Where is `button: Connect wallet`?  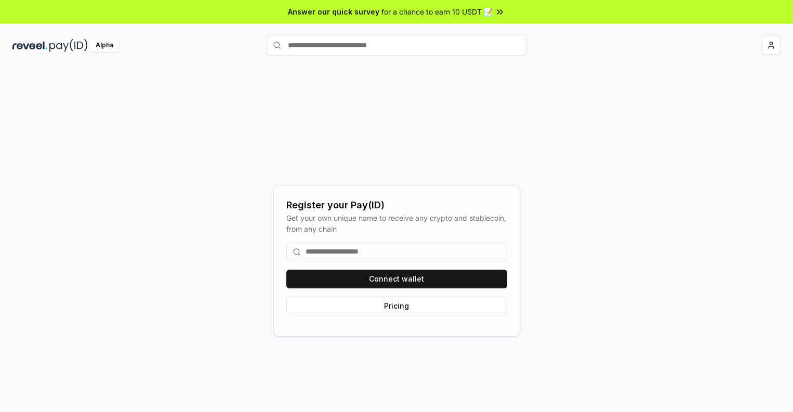
button: Connect wallet is located at coordinates (397, 279).